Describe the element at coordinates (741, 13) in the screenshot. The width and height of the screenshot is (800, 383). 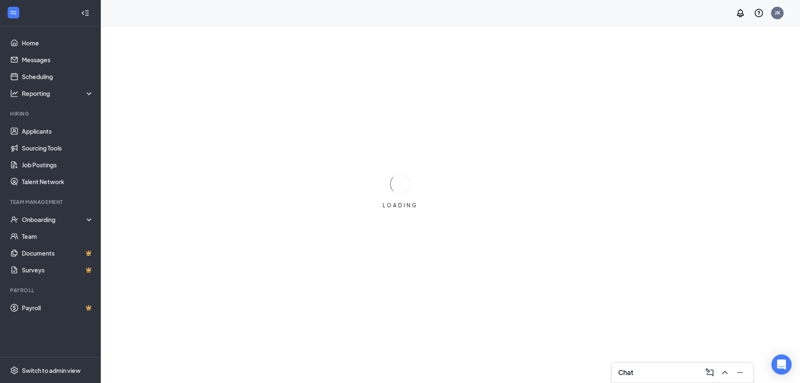
I see `svg: Notifications` at that location.